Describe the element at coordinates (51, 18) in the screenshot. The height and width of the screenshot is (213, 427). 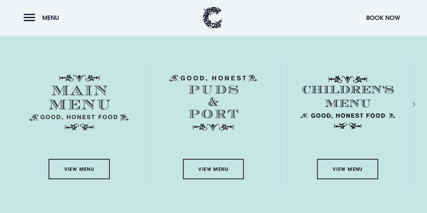
I see `span: Menu` at that location.